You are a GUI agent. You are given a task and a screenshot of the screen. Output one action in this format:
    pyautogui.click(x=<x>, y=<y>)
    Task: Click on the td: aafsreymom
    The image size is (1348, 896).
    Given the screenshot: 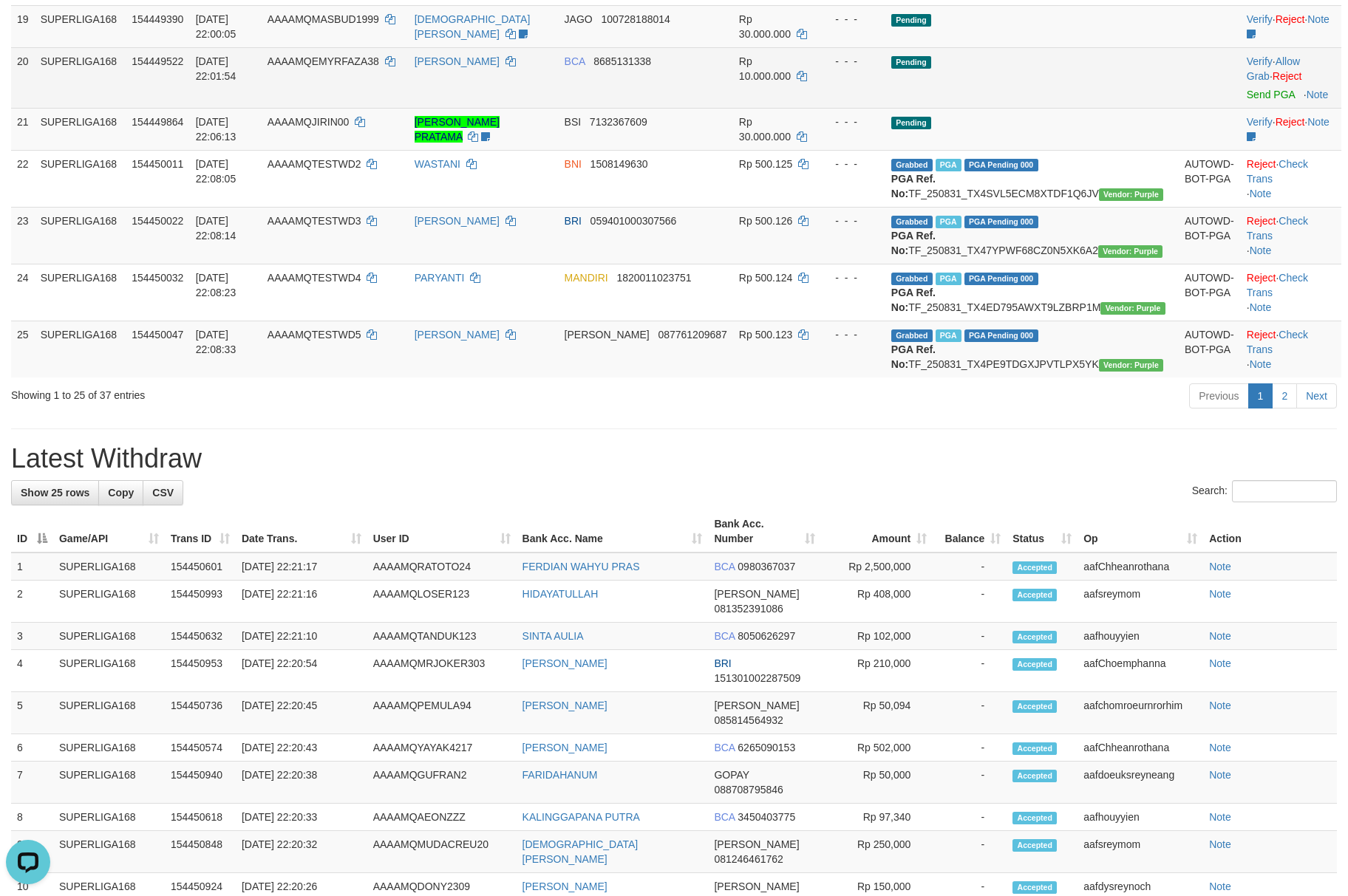 What is the action you would take?
    pyautogui.click(x=1140, y=601)
    